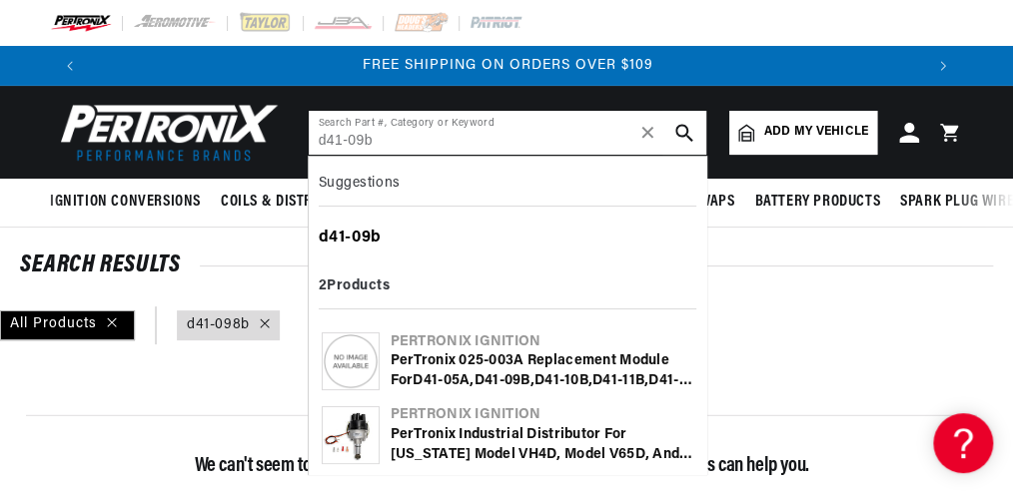  Describe the element at coordinates (507, 65) in the screenshot. I see `span: FREE SHIPPING ON ORDERS OVER $109` at that location.